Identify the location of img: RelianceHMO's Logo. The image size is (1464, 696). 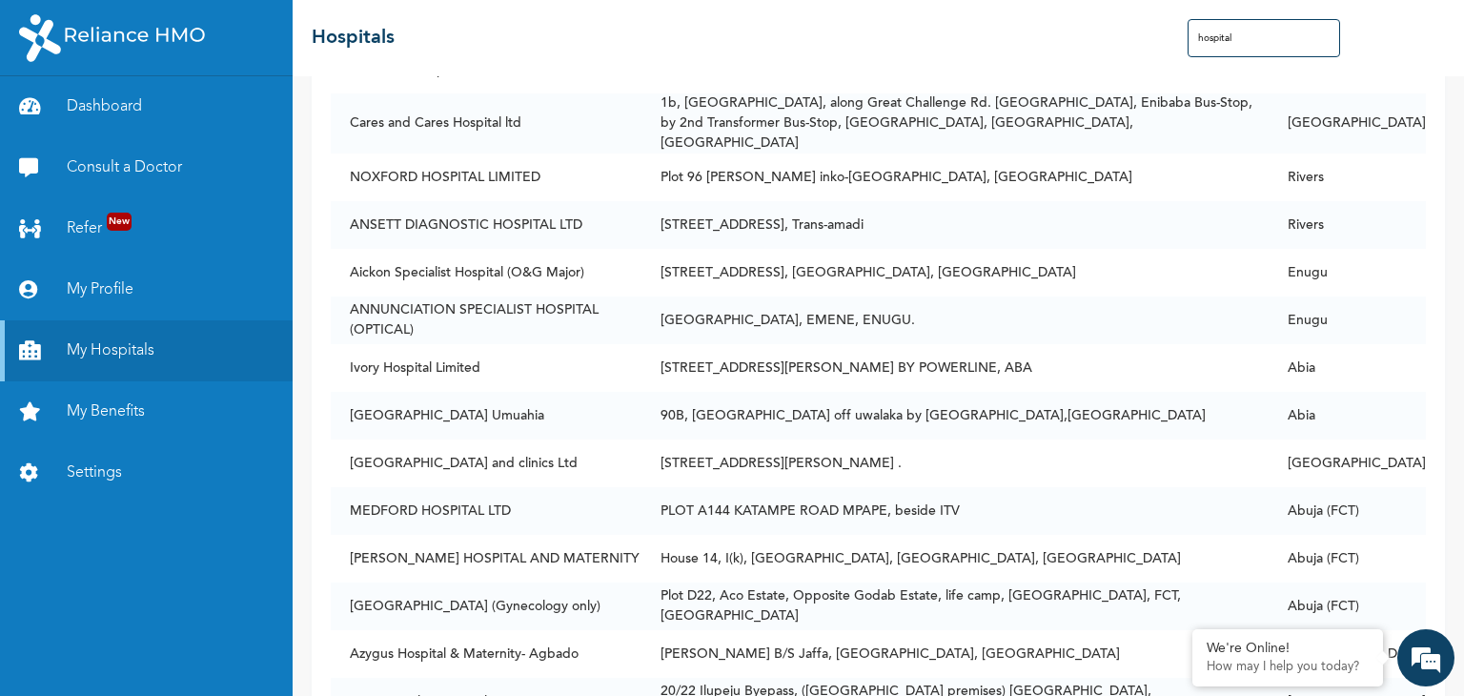
(112, 38).